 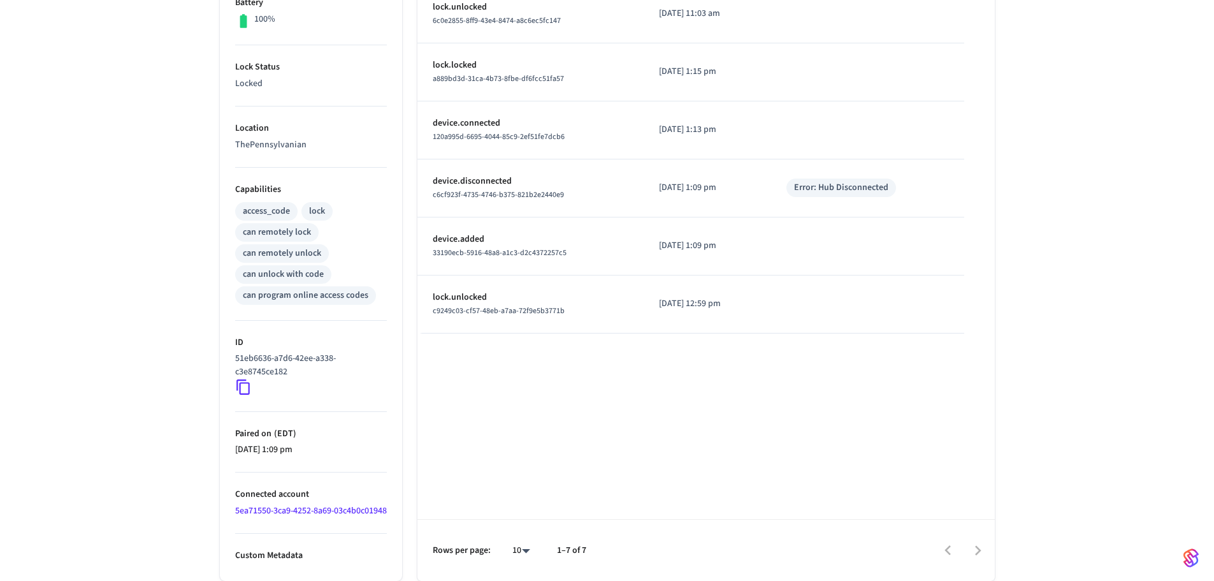 I want to click on p: Lock Status, so click(x=311, y=67).